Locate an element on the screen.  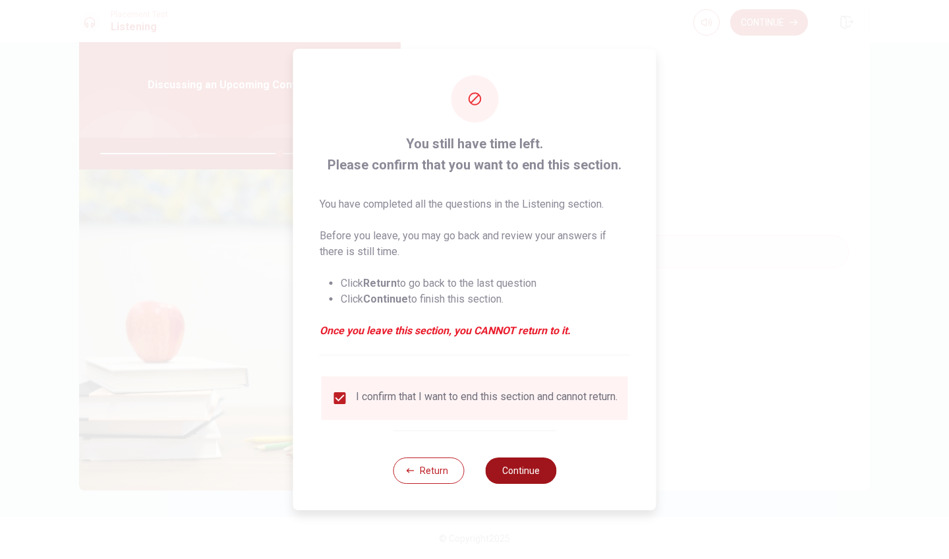
div: I confirm that I want to end this section and cannot return. is located at coordinates (487, 398).